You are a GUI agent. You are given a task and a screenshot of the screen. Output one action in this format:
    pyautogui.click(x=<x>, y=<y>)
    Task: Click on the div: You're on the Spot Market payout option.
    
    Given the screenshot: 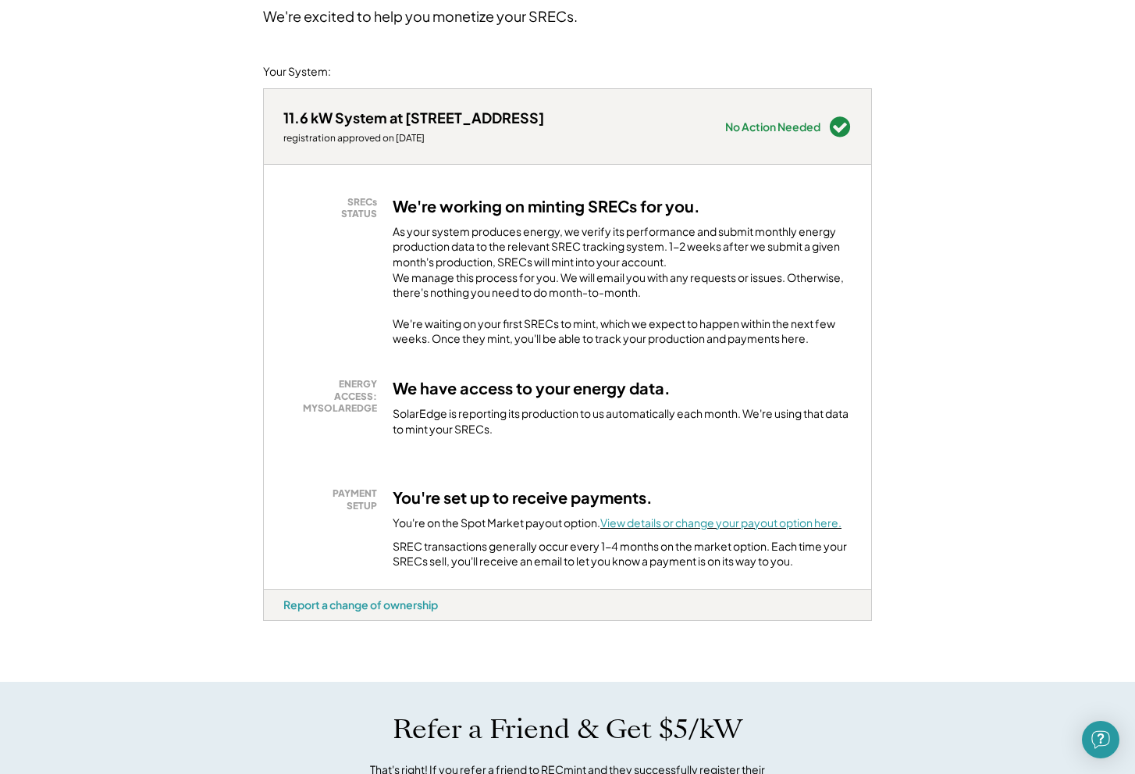 What is the action you would take?
    pyautogui.click(x=617, y=523)
    